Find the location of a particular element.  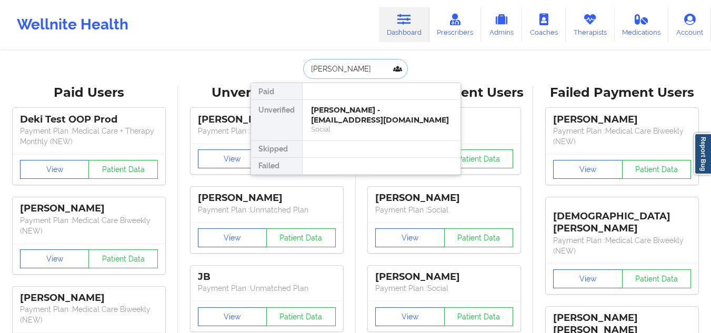

a: Account is located at coordinates (689, 25).